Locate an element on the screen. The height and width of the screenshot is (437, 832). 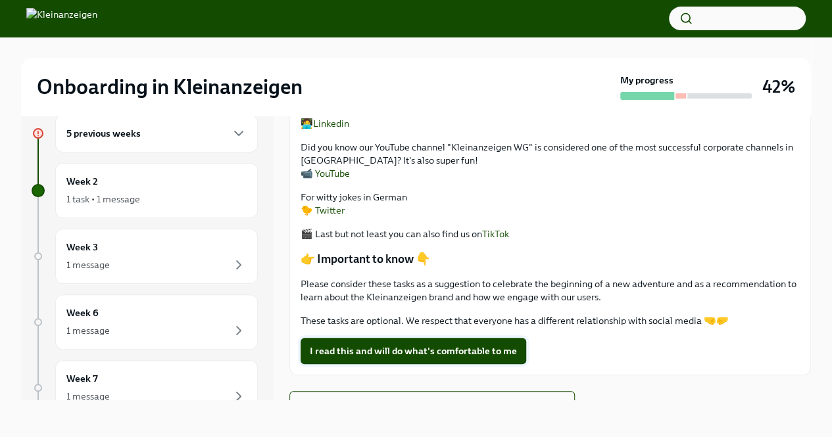
a: TikTok is located at coordinates (495, 234).